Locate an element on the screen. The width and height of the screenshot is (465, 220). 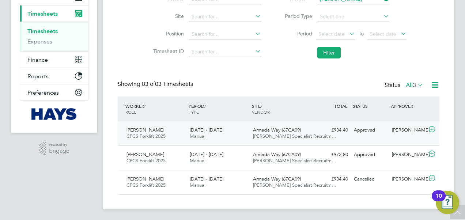
label: Site is located at coordinates (167, 16).